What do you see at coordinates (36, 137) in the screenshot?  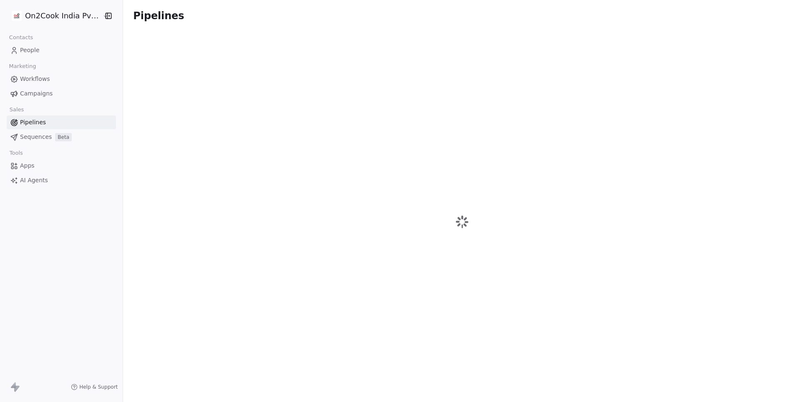 I see `span: Sequences` at bounding box center [36, 137].